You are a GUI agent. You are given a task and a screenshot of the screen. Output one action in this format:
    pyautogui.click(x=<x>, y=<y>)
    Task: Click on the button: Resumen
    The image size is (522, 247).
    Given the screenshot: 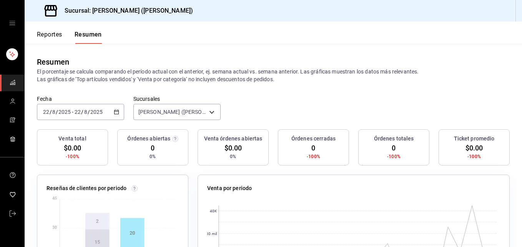 What is the action you would take?
    pyautogui.click(x=88, y=37)
    